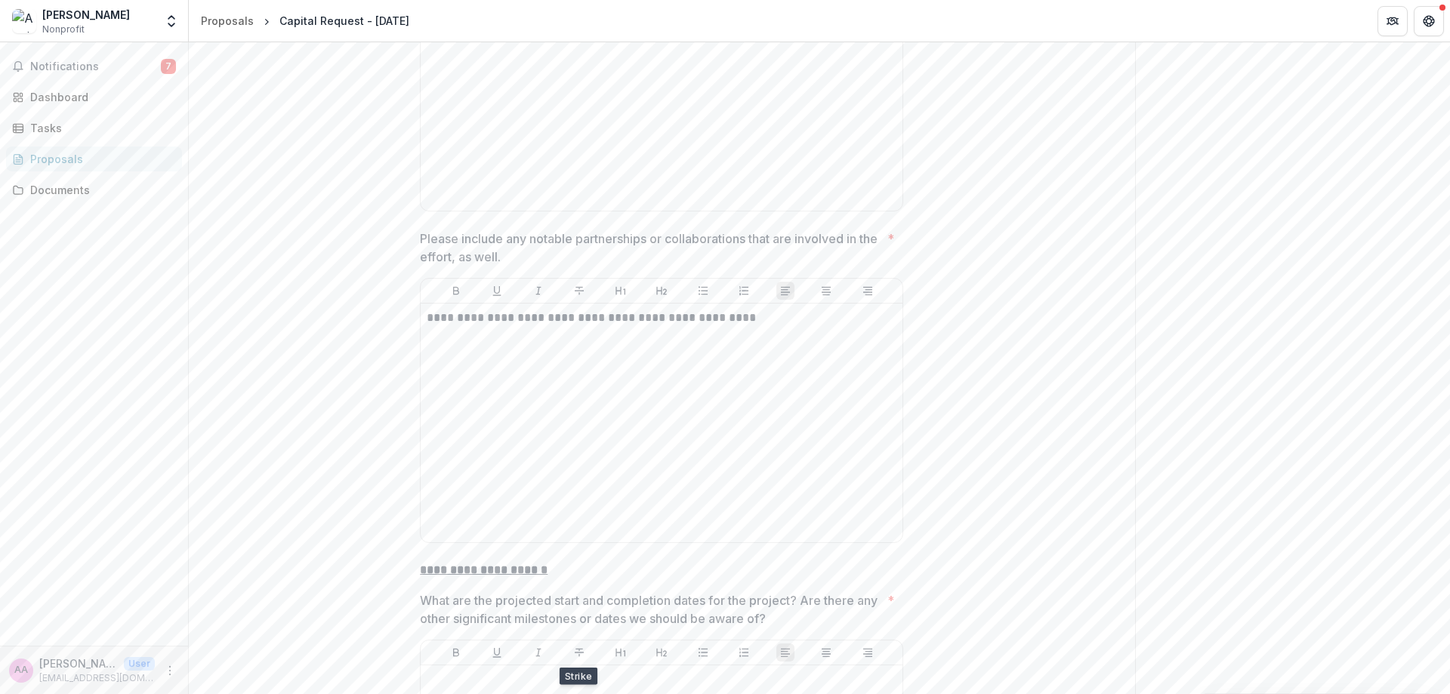 The height and width of the screenshot is (694, 1450). Describe the element at coordinates (100, 190) in the screenshot. I see `div: Documents` at that location.